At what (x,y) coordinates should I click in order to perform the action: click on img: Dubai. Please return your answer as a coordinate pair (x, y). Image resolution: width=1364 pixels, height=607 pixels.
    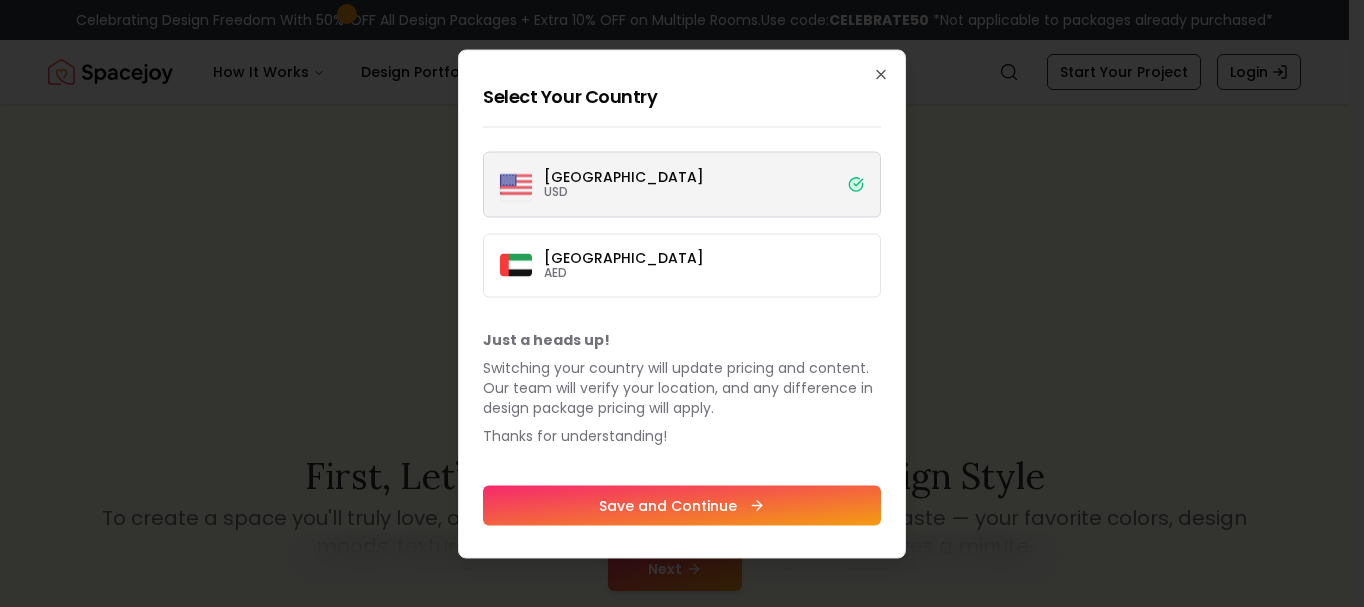
    Looking at the image, I should click on (516, 265).